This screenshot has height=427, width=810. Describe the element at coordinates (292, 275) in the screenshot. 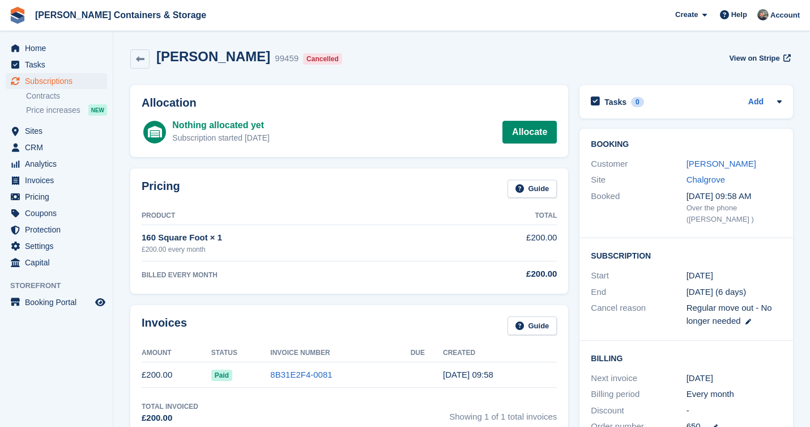

I see `div: BILLED EVERY MONTH` at that location.